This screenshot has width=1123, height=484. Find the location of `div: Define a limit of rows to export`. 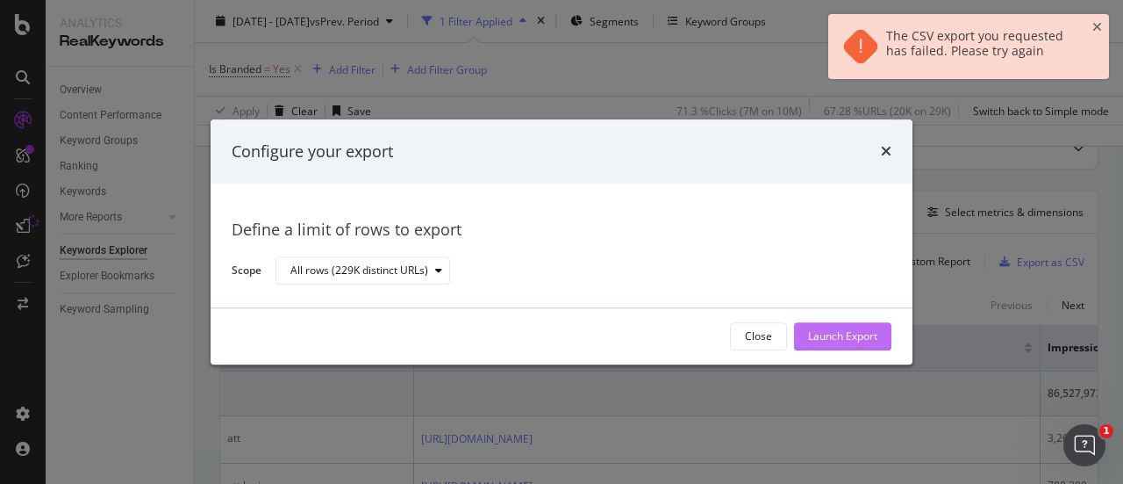

div: Define a limit of rows to export is located at coordinates (562, 231).